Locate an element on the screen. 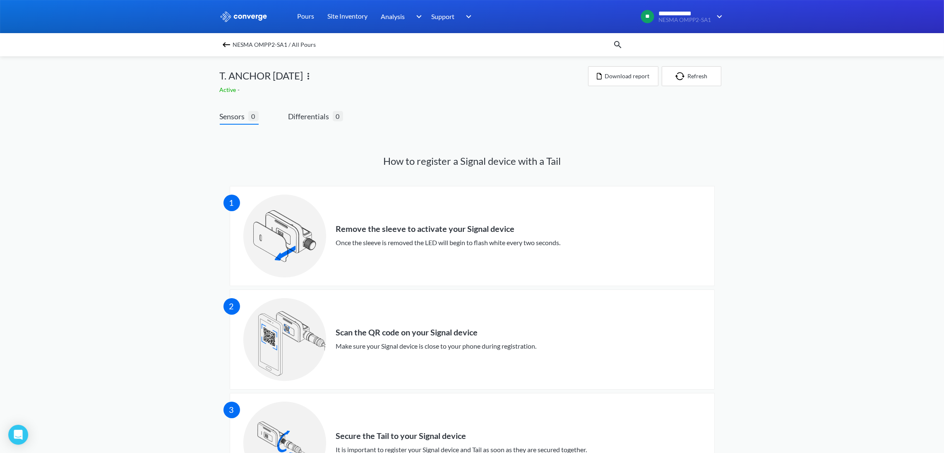  h1: How to register a Signal device with a Tail is located at coordinates (472, 161).